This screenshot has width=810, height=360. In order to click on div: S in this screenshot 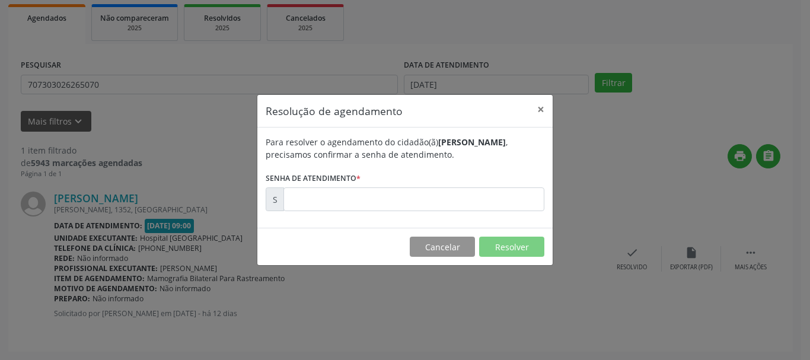, I will do `click(274, 199)`.